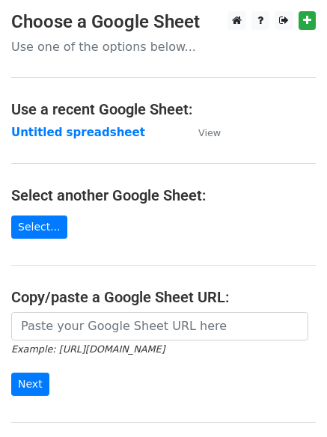  I want to click on a: Untitled spreadsheet, so click(78, 132).